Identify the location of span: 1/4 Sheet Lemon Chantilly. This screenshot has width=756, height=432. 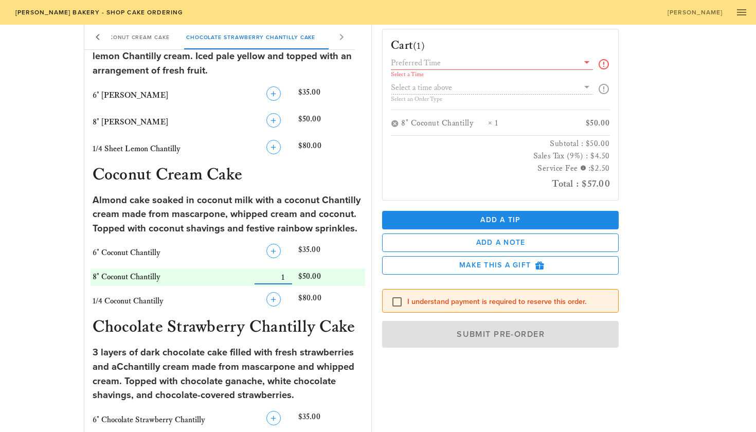
(136, 149).